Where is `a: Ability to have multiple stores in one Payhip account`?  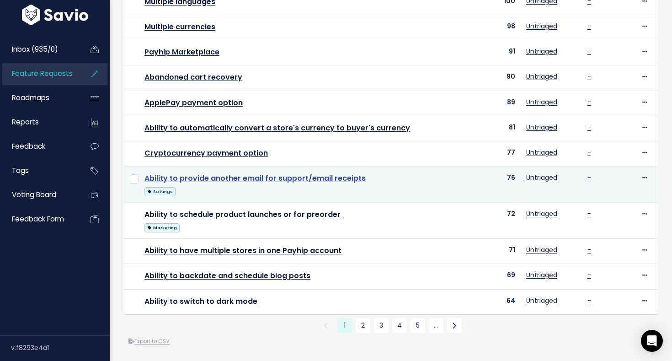
a: Ability to have multiple stores in one Payhip account is located at coordinates (243, 250).